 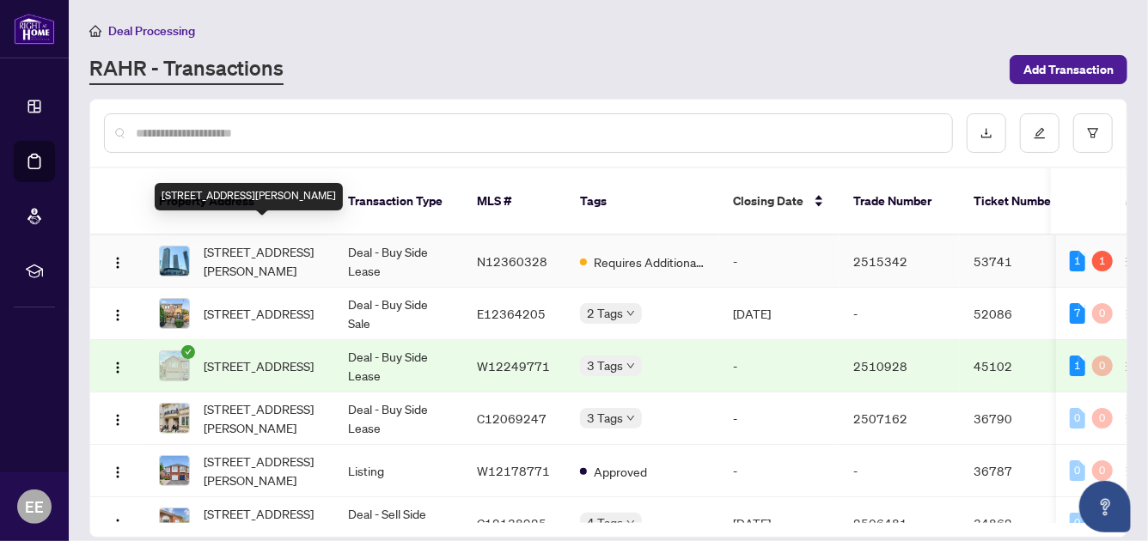 What do you see at coordinates (1020, 471) in the screenshot?
I see `td: 36787` at bounding box center [1020, 471].